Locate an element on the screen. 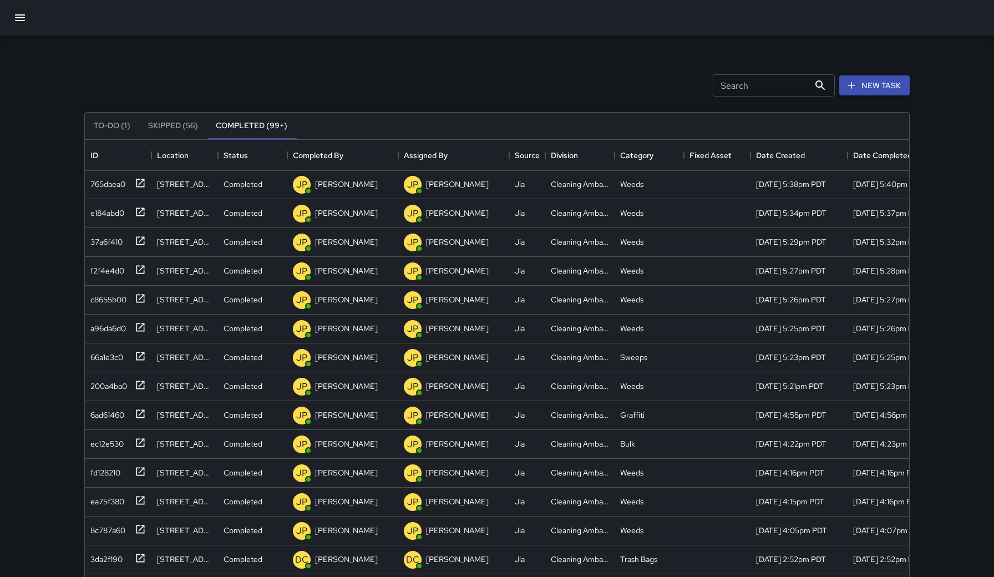  div: 535 Ross Street is located at coordinates (185, 271).